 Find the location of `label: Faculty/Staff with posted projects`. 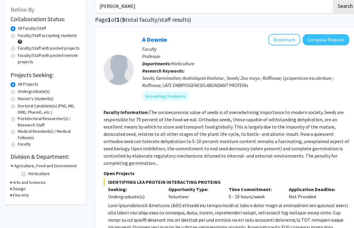

label: Faculty/Staff with posted projects is located at coordinates (49, 48).